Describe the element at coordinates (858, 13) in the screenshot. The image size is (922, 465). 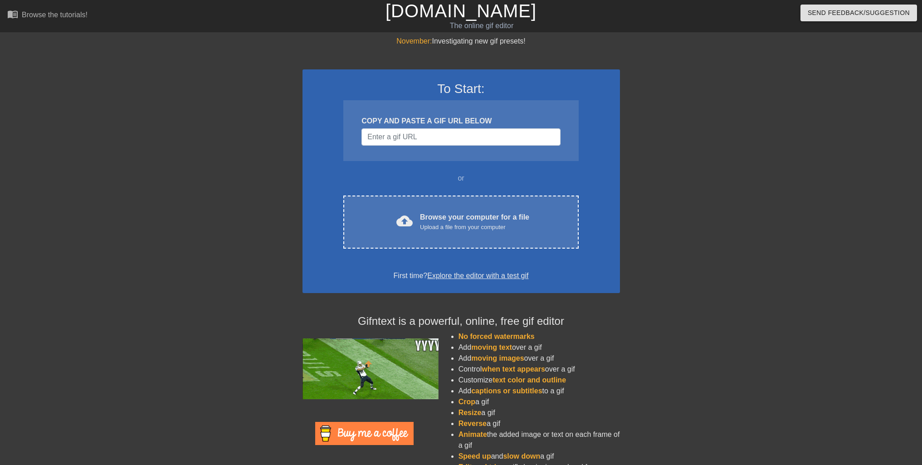
I see `button: Send Feedback/Suggestion` at that location.